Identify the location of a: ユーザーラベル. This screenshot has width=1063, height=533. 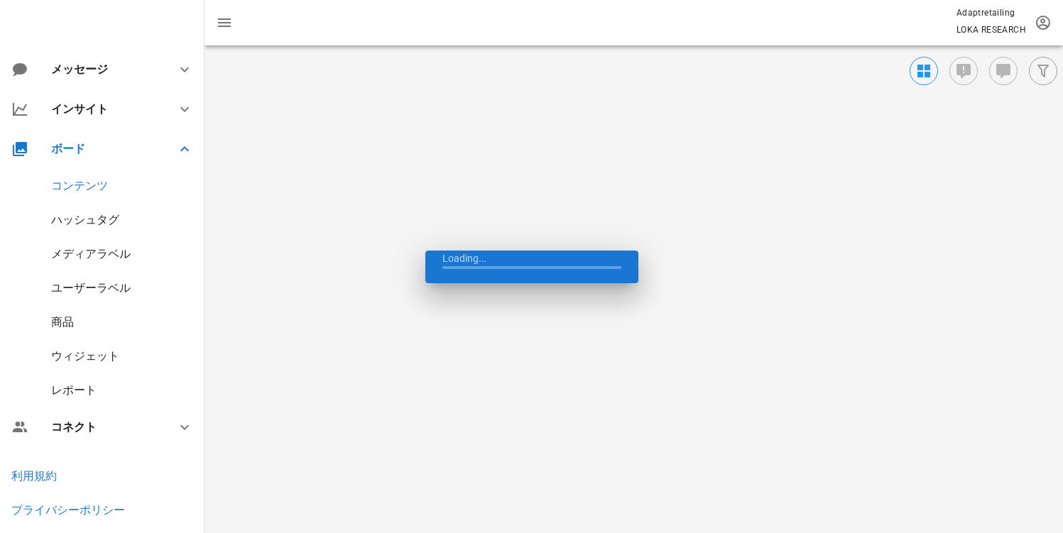
(91, 287).